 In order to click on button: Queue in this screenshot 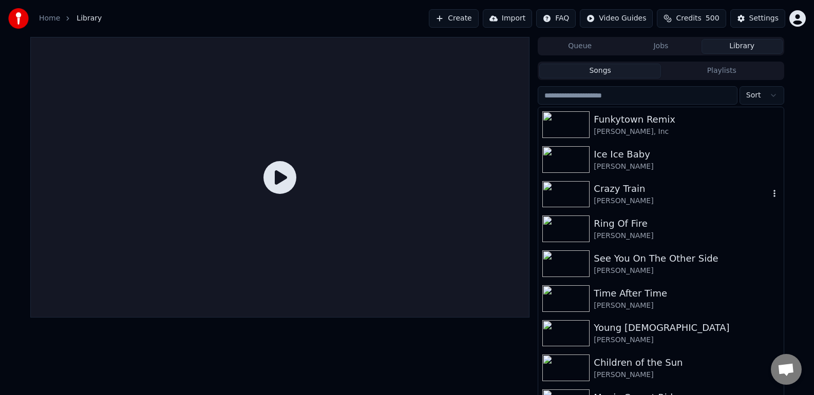, I will do `click(579, 46)`.